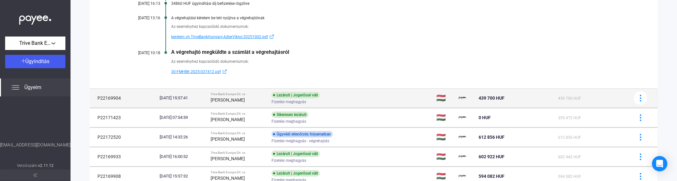 The height and width of the screenshot is (181, 677). Describe the element at coordinates (33, 87) in the screenshot. I see `span: Ügyeim` at that location.